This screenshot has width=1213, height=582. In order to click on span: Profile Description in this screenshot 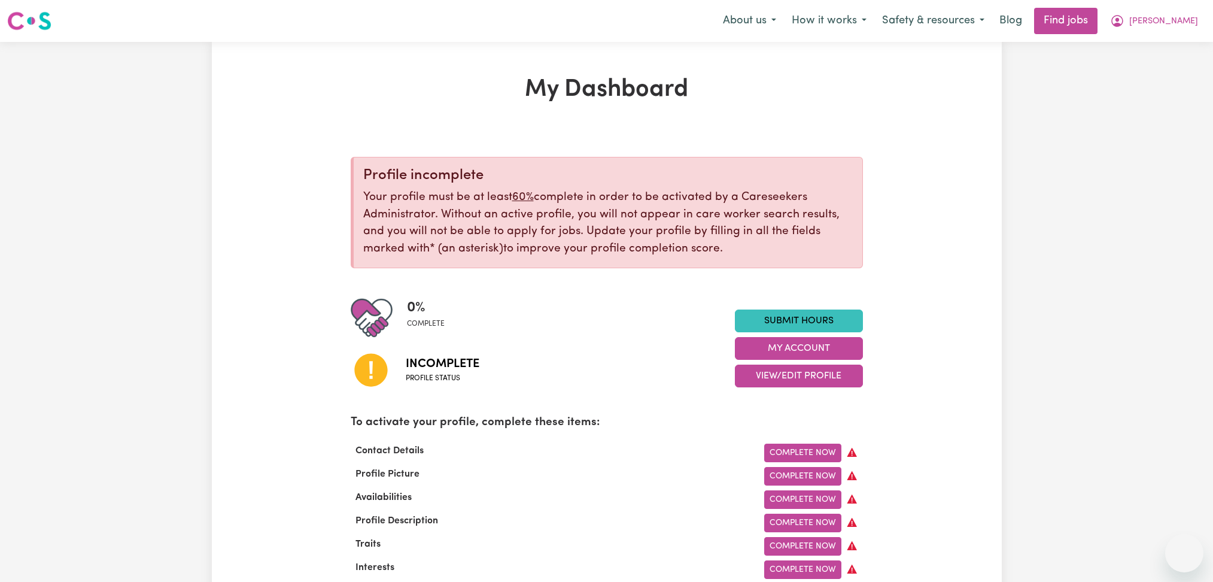, I will do `click(397, 521)`.